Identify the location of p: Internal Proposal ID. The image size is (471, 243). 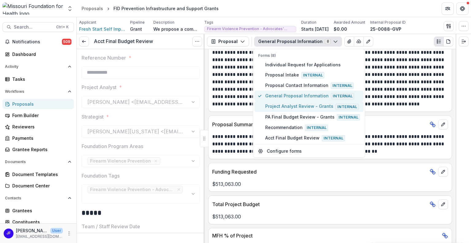
(388, 22).